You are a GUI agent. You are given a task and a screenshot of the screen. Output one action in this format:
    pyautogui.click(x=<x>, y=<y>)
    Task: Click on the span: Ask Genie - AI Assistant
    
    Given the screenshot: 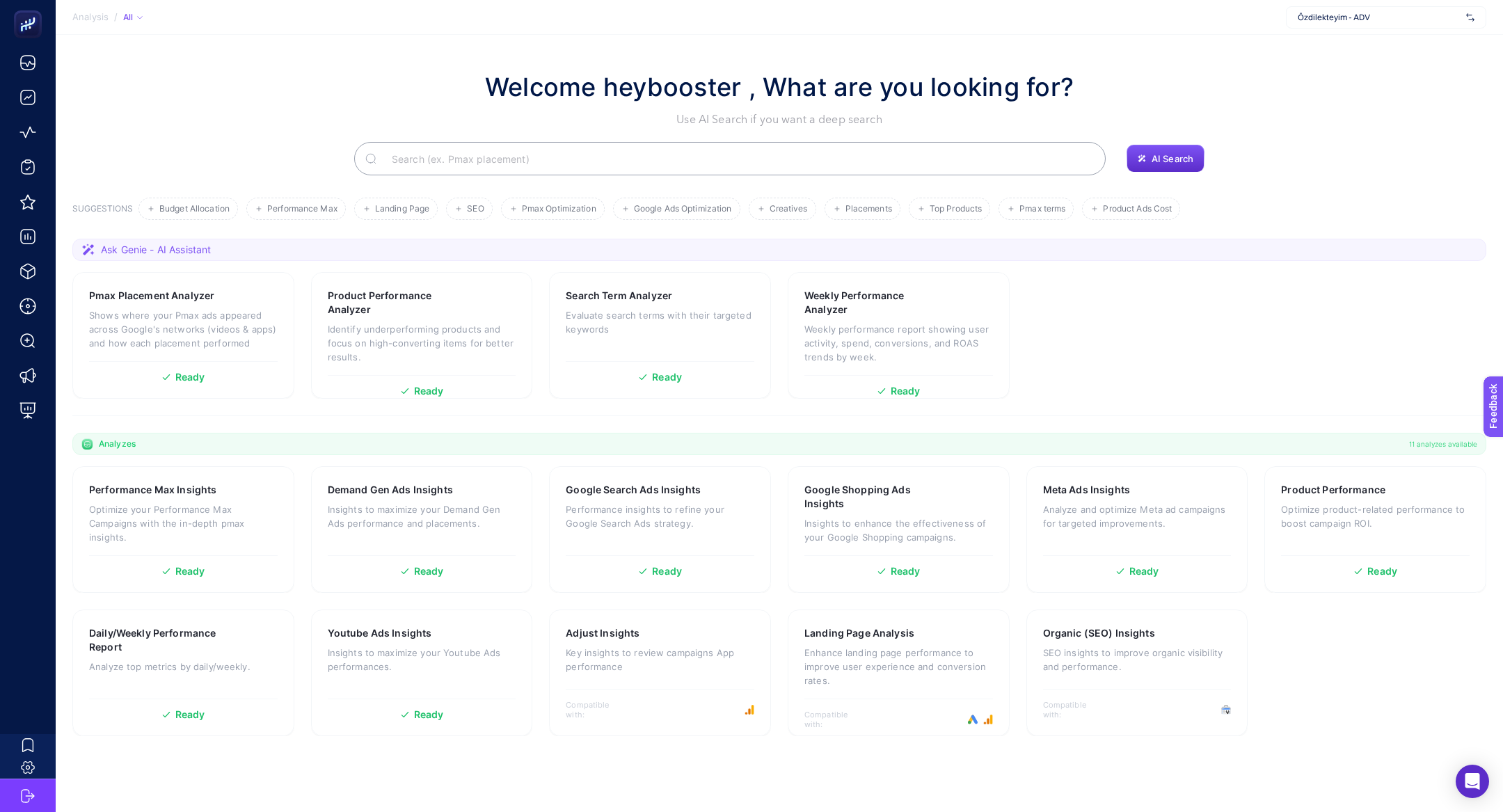 What is the action you would take?
    pyautogui.click(x=156, y=250)
    